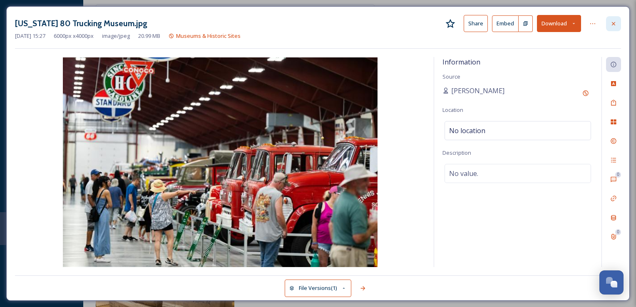 This screenshot has height=307, width=636. Describe the element at coordinates (453, 110) in the screenshot. I see `span: Location` at that location.